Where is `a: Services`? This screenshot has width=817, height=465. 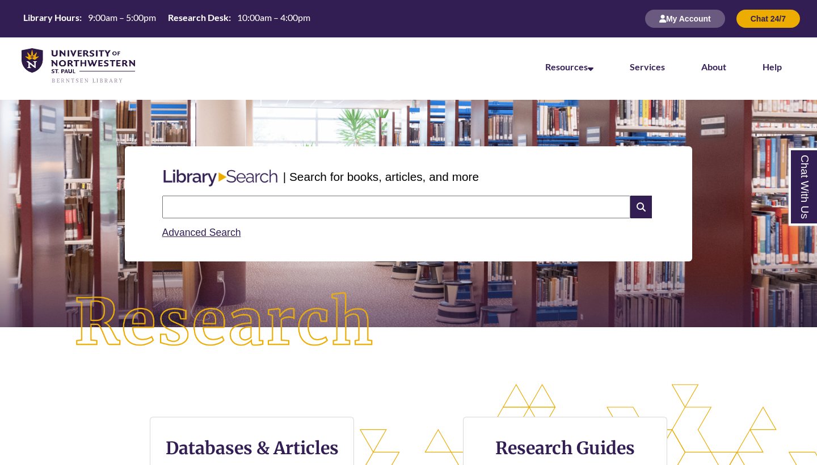
a: Services is located at coordinates (647, 66).